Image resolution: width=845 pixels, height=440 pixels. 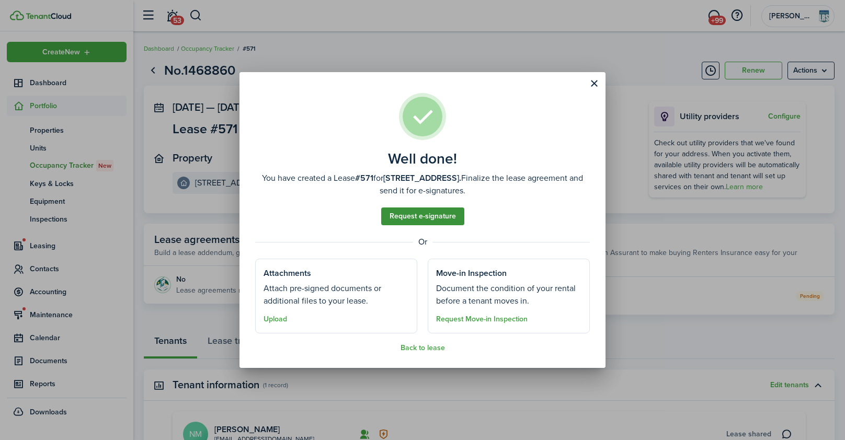 I want to click on button: Close modal, so click(x=594, y=84).